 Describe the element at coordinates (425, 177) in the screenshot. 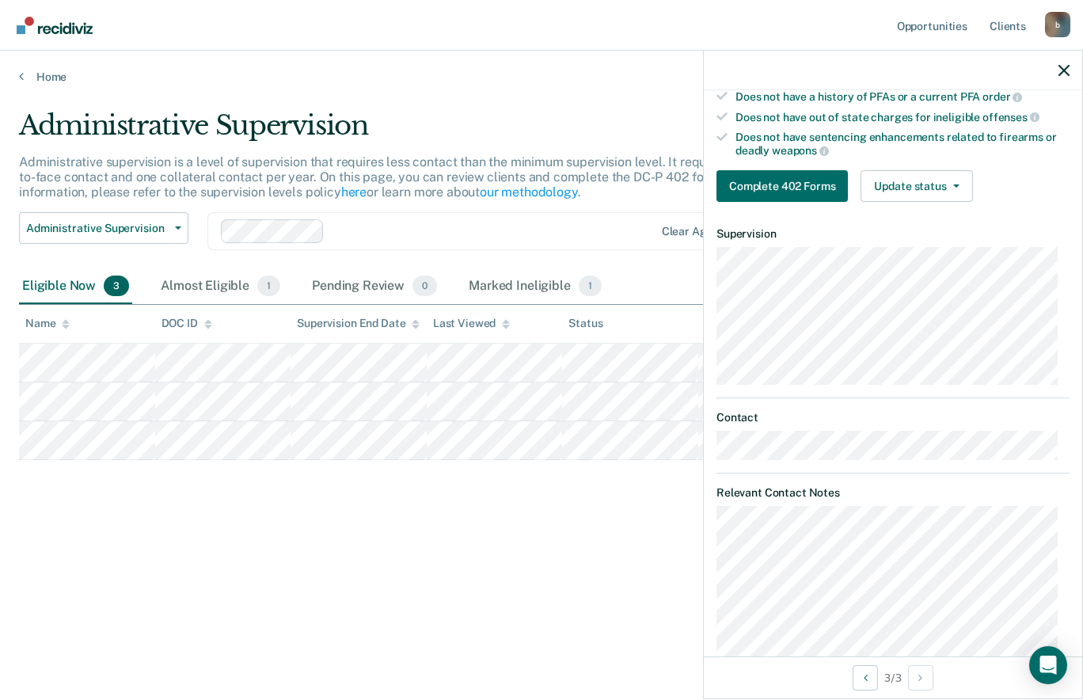

I see `p: Administrative supervision is a level of supervision that requires less contact than the minimum ...` at that location.